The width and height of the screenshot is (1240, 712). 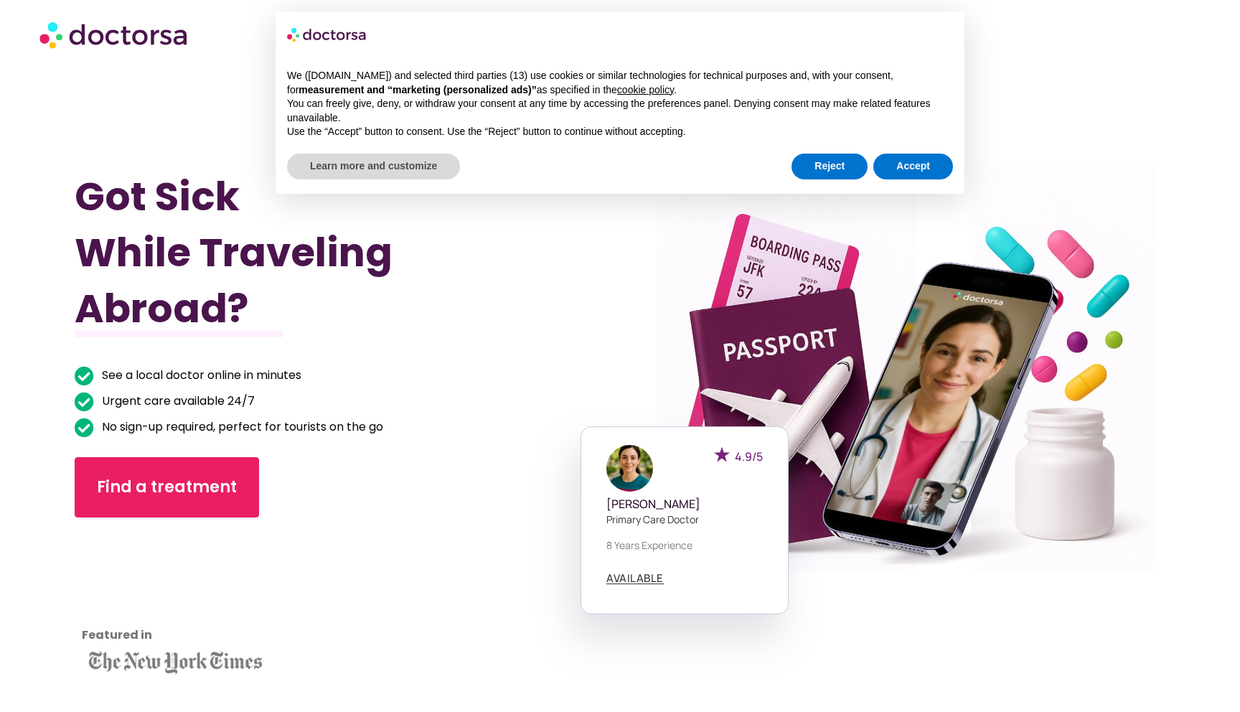 I want to click on p: Use the “Accept” button to consent. Use the “Reject” button to continue without accepting., so click(x=620, y=132).